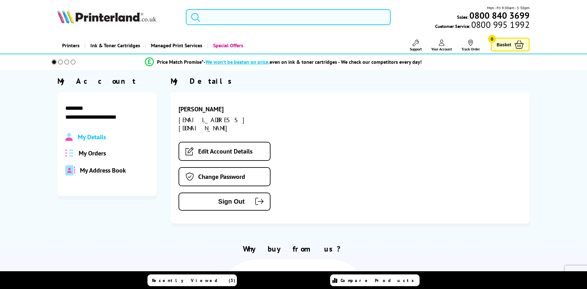 The image size is (587, 289). What do you see at coordinates (103, 170) in the screenshot?
I see `span: My Address Book` at bounding box center [103, 170].